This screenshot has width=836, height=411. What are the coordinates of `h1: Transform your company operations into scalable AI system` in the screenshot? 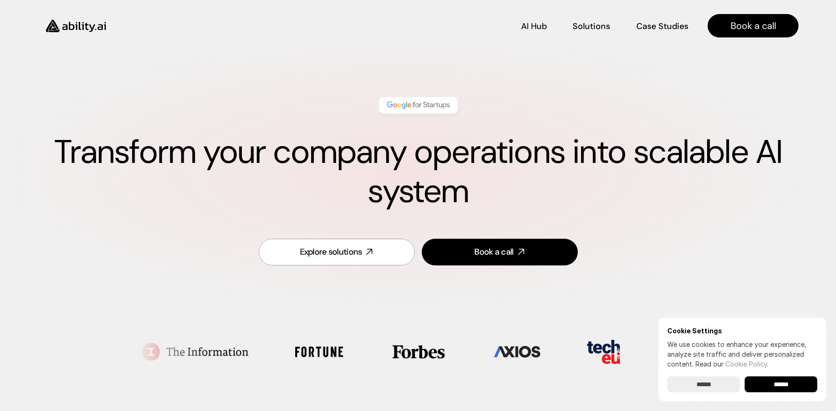 It's located at (418, 172).